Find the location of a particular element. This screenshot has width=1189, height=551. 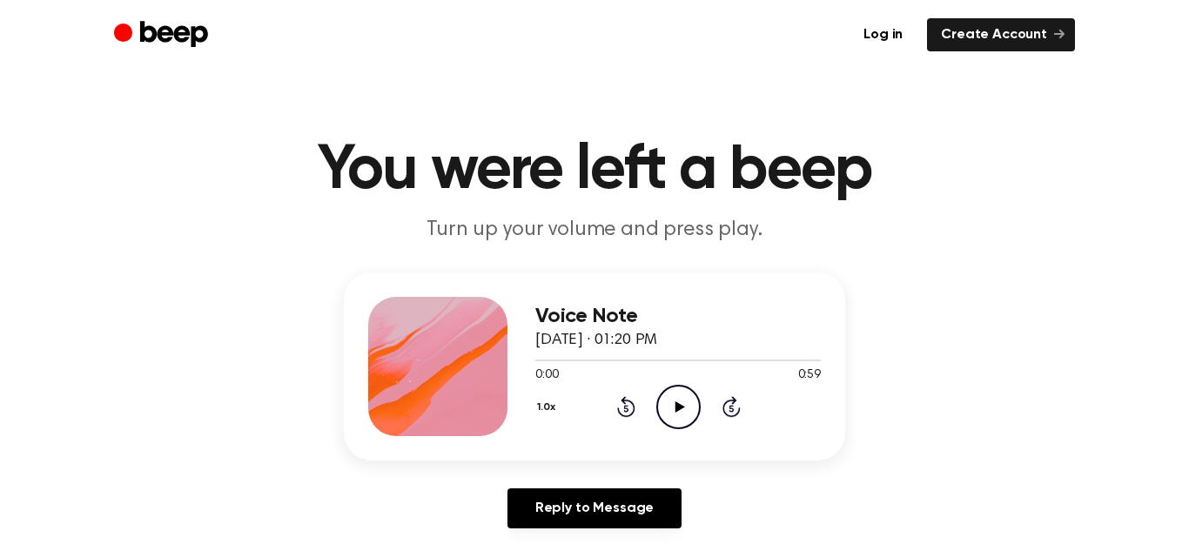

a: Beep is located at coordinates (163, 35).